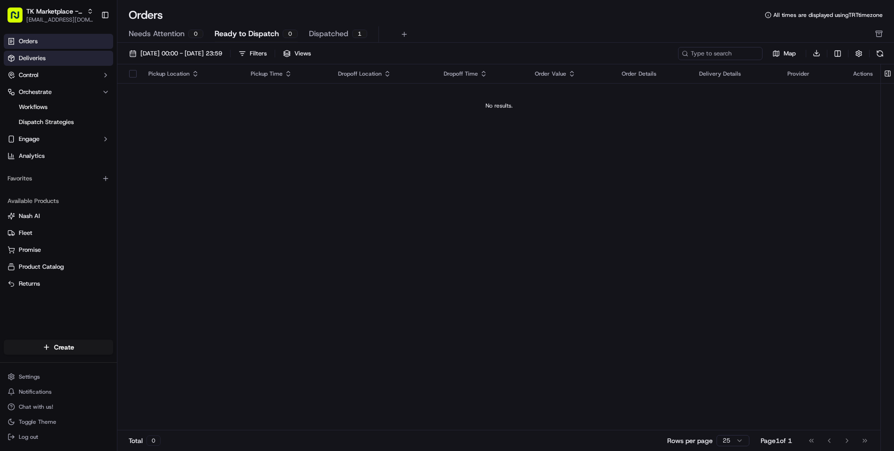  Describe the element at coordinates (103, 162) in the screenshot. I see `span: Pylon` at that location.